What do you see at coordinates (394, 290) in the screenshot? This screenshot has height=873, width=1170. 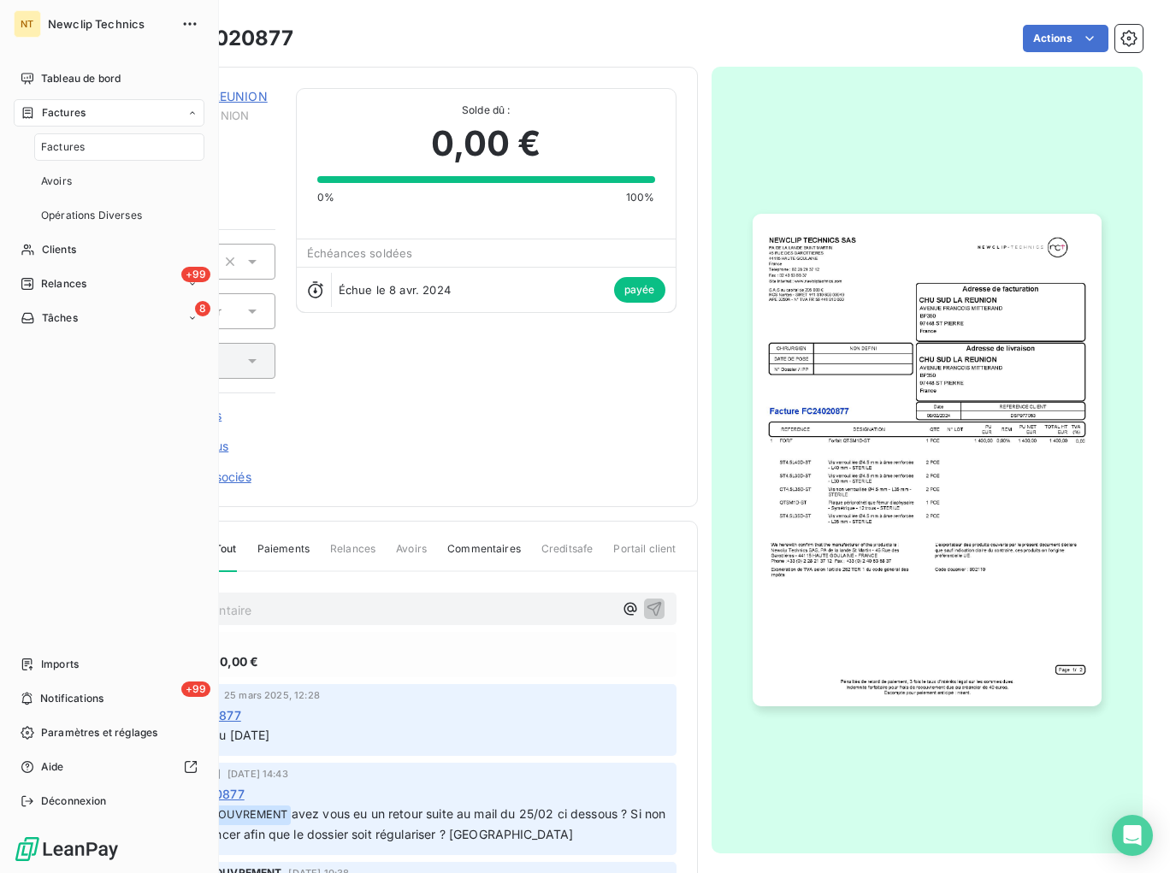 I see `span: Échue le 8 avr. 2024` at bounding box center [394, 290].